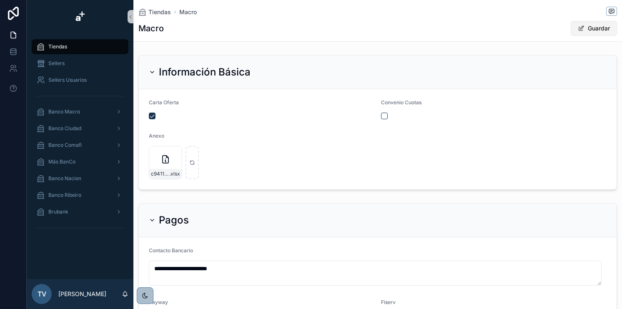 The image size is (622, 309). Describe the element at coordinates (80, 63) in the screenshot. I see `a: Sellers` at that location.